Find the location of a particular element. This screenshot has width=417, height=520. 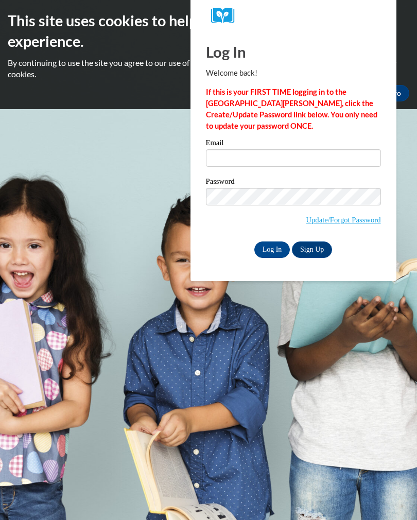

input: Log In is located at coordinates (272, 250).